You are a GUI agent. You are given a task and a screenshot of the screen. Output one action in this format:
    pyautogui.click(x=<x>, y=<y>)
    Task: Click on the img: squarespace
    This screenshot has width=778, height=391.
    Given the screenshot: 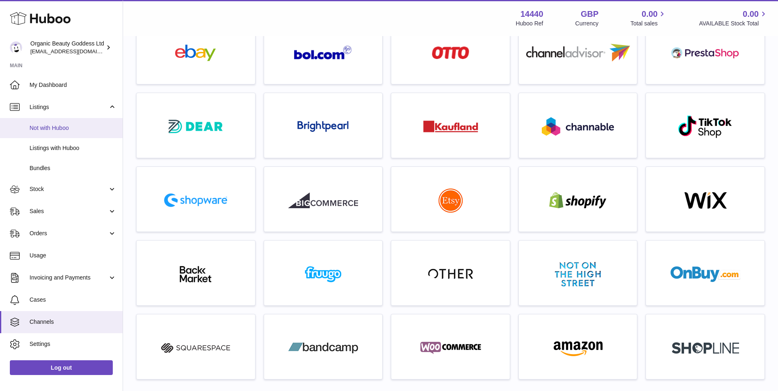 What is the action you would take?
    pyautogui.click(x=196, y=348)
    